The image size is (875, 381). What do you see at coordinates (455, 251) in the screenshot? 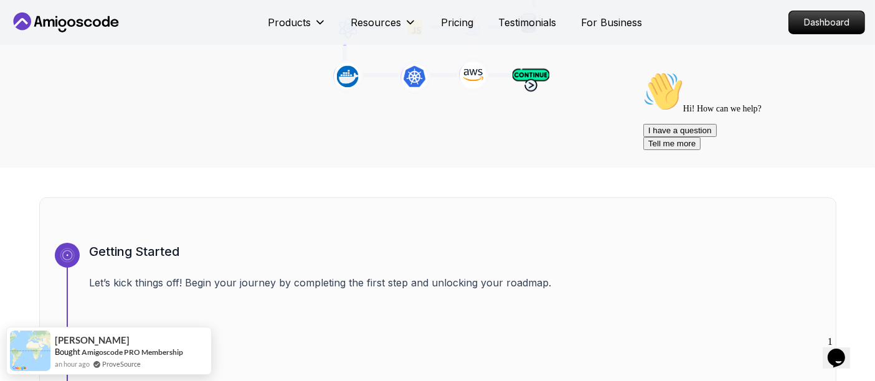
I see `h3: Getting Started` at bounding box center [455, 251].